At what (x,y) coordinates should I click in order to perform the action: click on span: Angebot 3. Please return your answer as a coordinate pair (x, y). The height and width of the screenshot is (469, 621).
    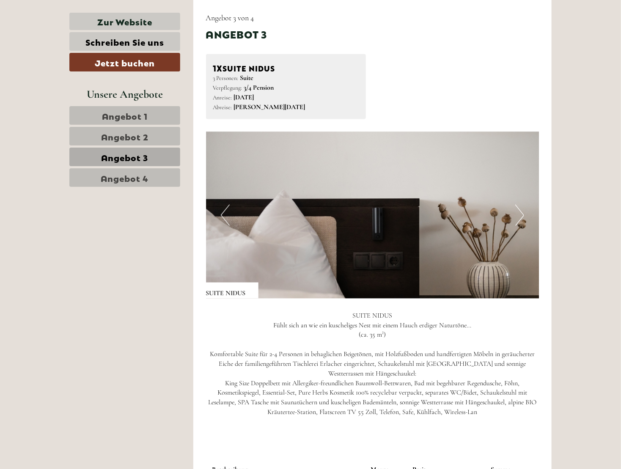
    Looking at the image, I should click on (125, 157).